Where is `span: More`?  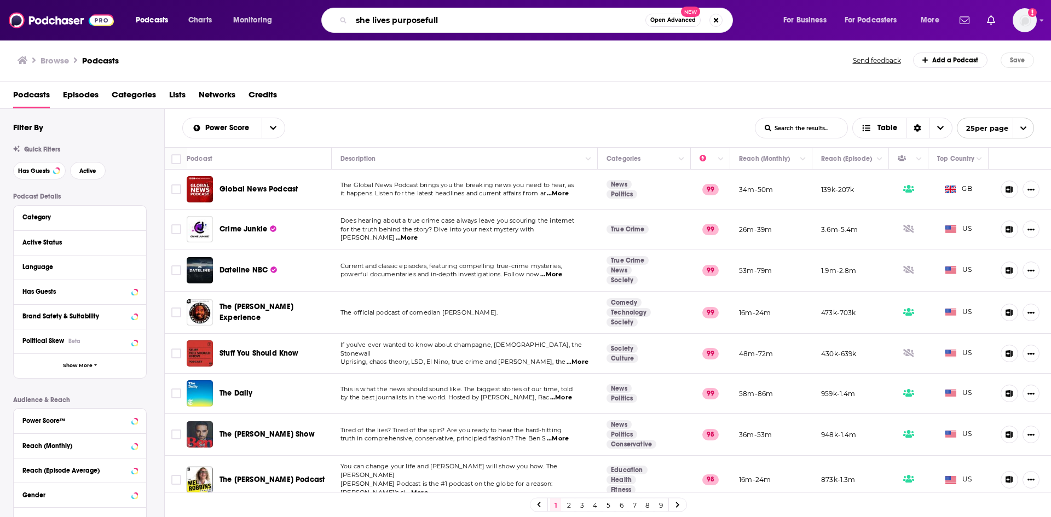
span: More is located at coordinates (930, 20).